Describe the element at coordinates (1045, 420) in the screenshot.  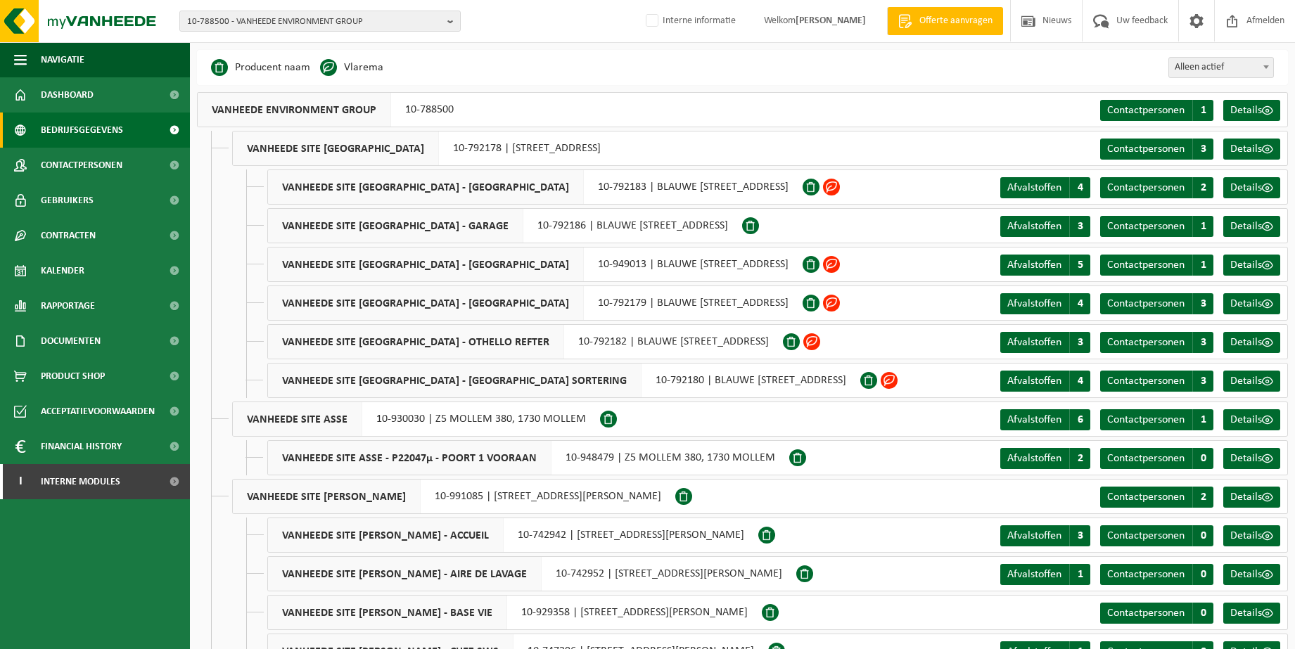
I see `a: Afvalstoffen 6` at that location.